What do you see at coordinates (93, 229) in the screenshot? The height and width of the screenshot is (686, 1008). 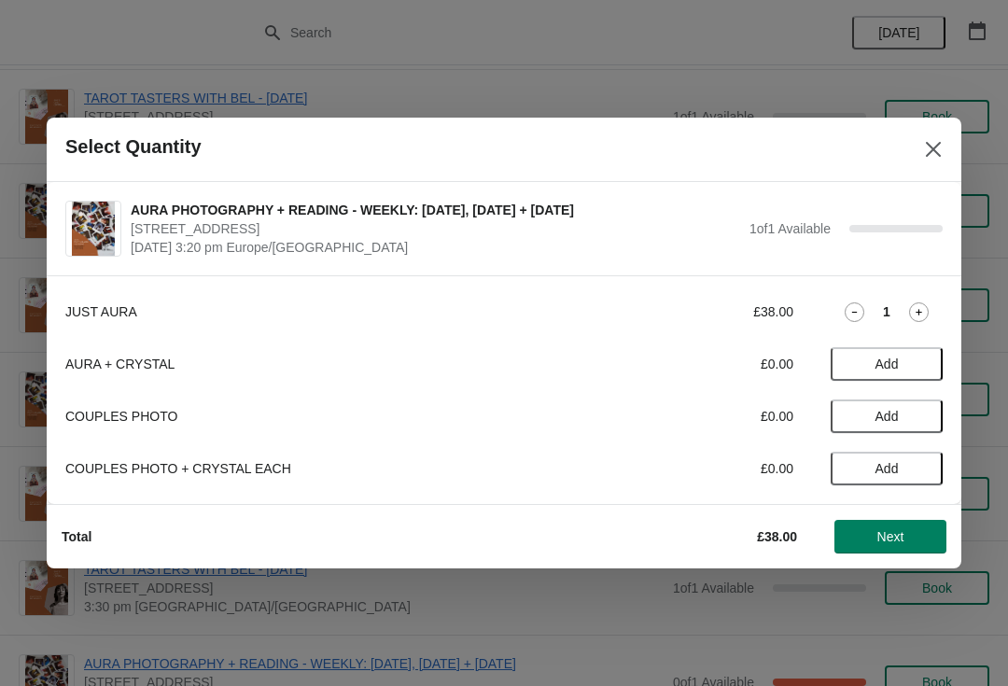 I see `img: AURA PHOTOGRAPHY + READING - WEEKLY: FRIDAY, SATURDAY + SUNDAY | 74 Broadway Market, London, UK |...` at bounding box center [93, 229].